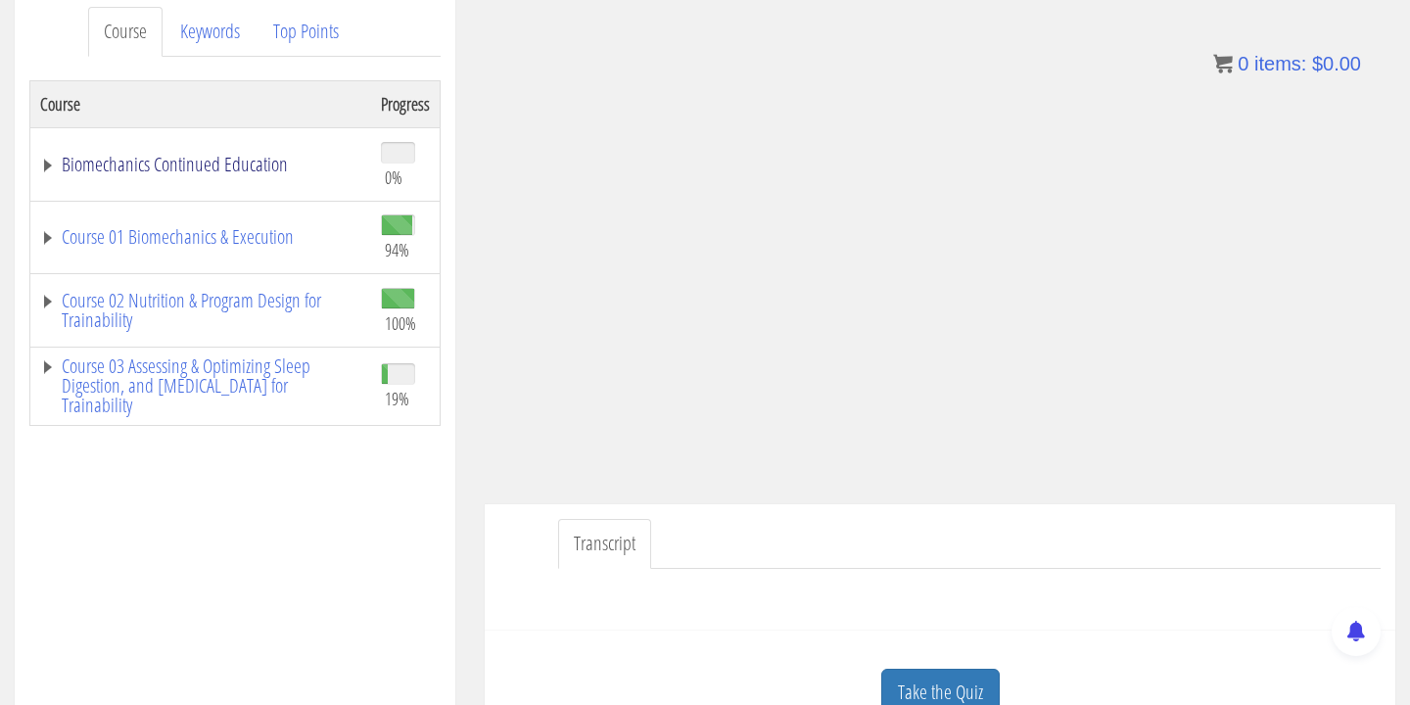 This screenshot has width=1410, height=705. Describe the element at coordinates (1223, 64) in the screenshot. I see `img: icon11.png` at that location.